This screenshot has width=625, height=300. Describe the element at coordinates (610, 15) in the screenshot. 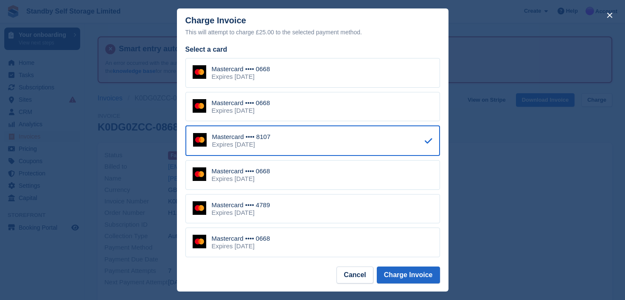

I see `button: close` at that location.